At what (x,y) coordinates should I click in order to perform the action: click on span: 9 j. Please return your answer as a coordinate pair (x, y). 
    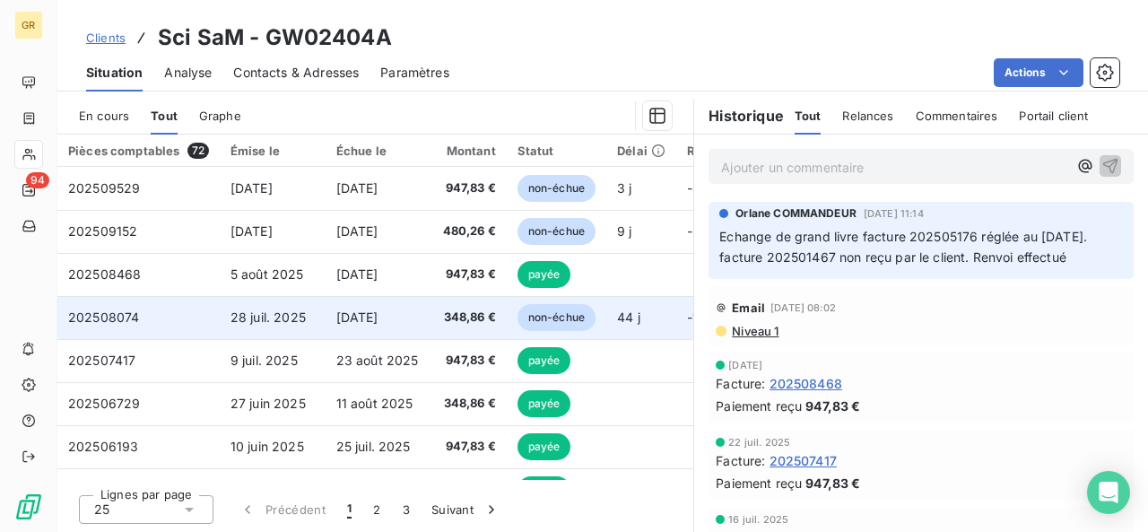
    Looking at the image, I should click on (624, 230).